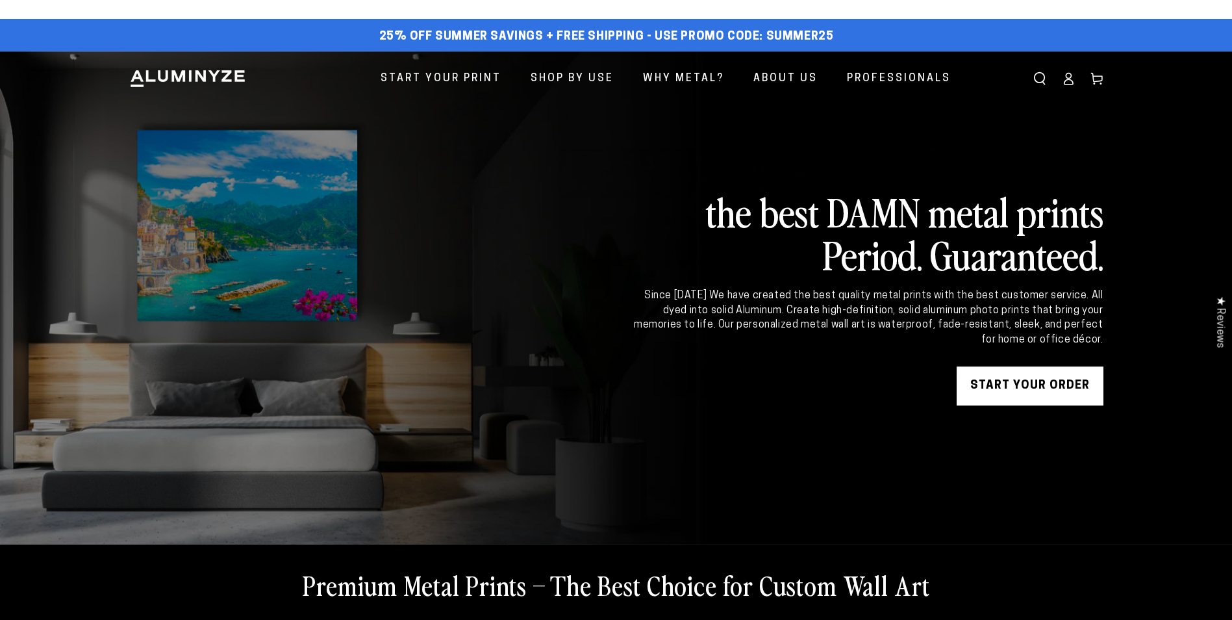 The height and width of the screenshot is (620, 1232). Describe the element at coordinates (441, 79) in the screenshot. I see `a: Start Your Print` at that location.